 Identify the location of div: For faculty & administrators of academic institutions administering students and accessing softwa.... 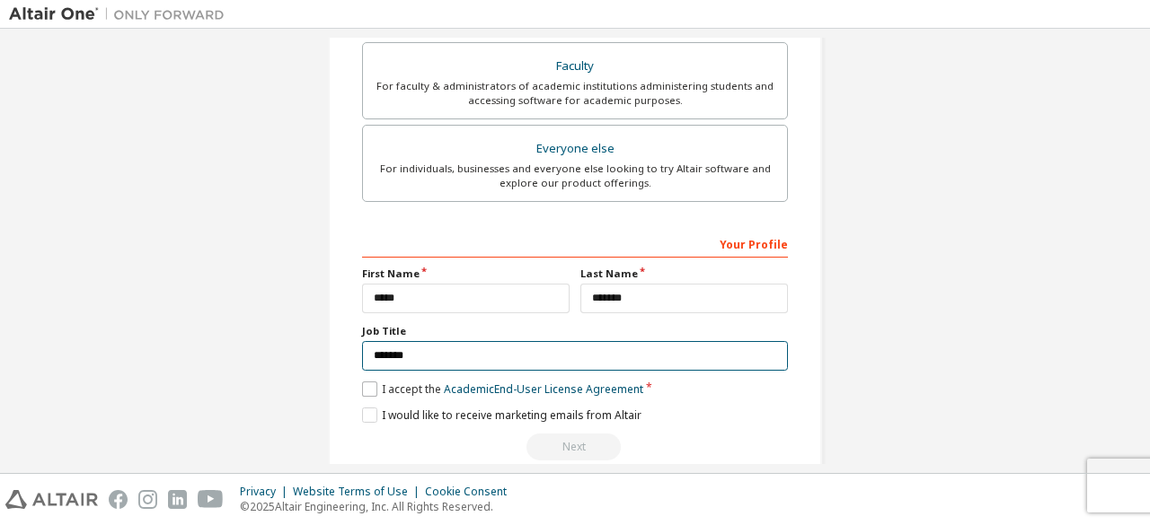
(575, 93).